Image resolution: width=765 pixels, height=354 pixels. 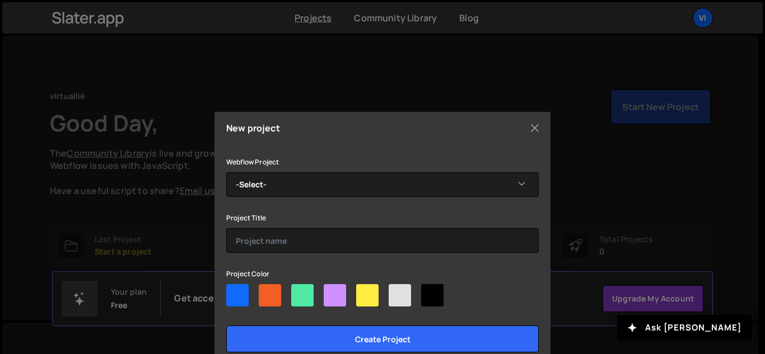 I want to click on input: Project name, so click(x=382, y=241).